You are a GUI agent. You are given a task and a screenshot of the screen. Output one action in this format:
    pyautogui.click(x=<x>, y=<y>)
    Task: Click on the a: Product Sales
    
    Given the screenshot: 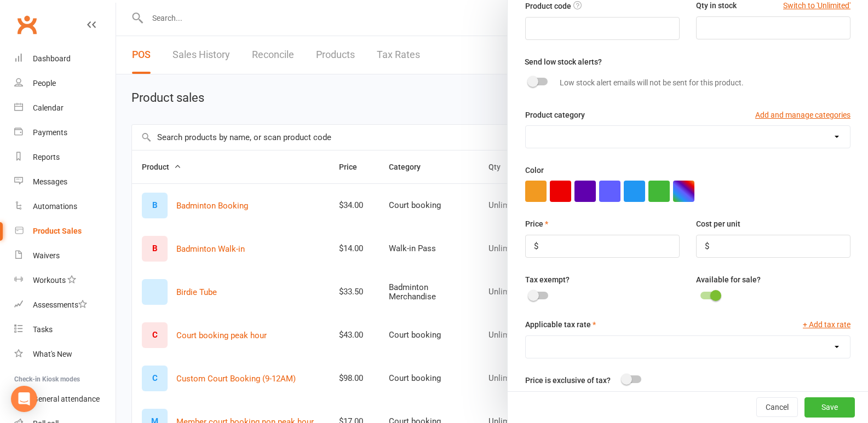 What is the action you would take?
    pyautogui.click(x=65, y=231)
    